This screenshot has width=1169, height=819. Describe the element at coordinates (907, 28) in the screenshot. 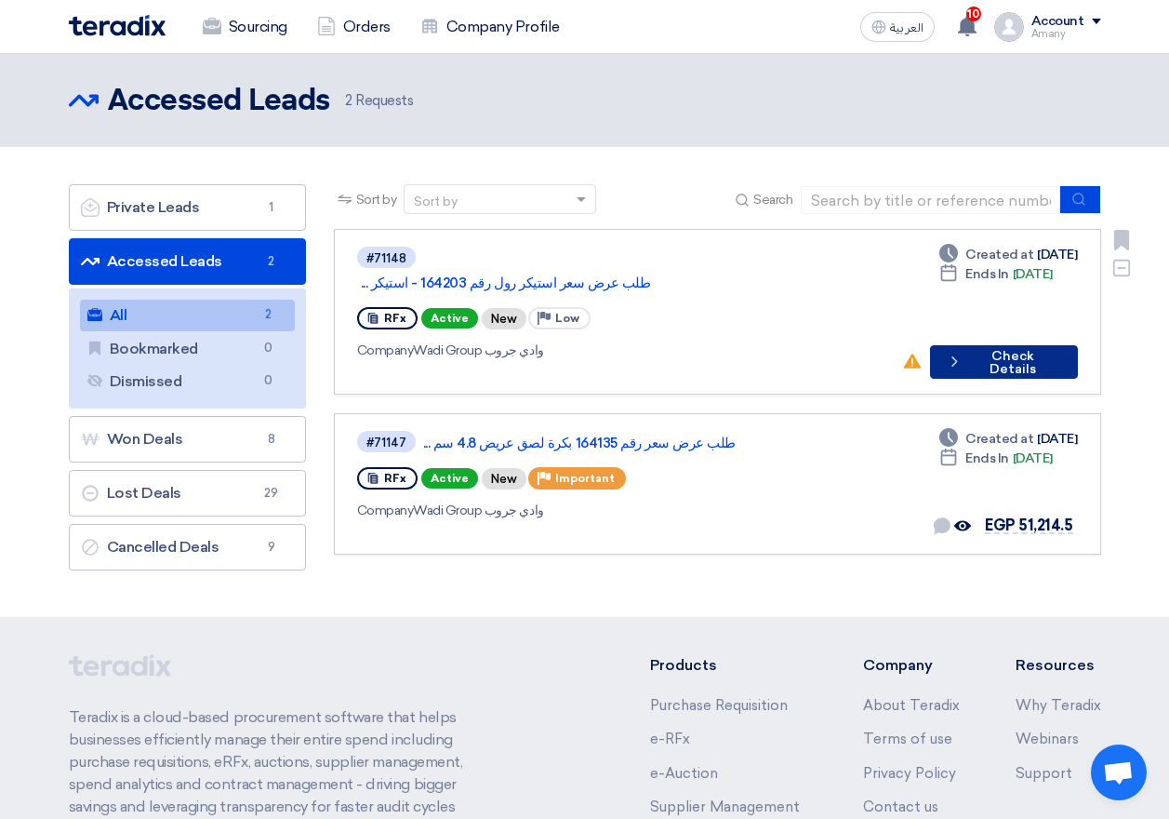

I see `span: العربية` at that location.